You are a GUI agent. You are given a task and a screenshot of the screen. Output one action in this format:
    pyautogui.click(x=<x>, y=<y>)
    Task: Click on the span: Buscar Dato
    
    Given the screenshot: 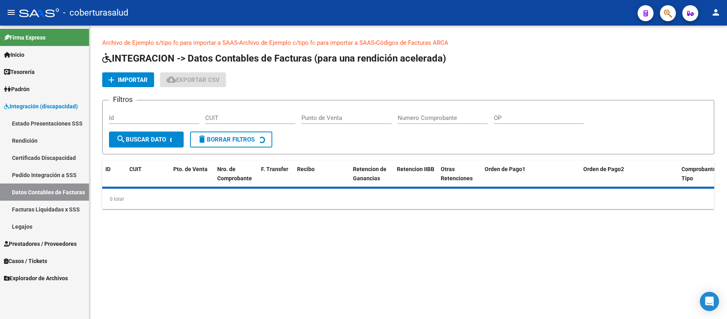 What is the action you would take?
    pyautogui.click(x=141, y=139)
    